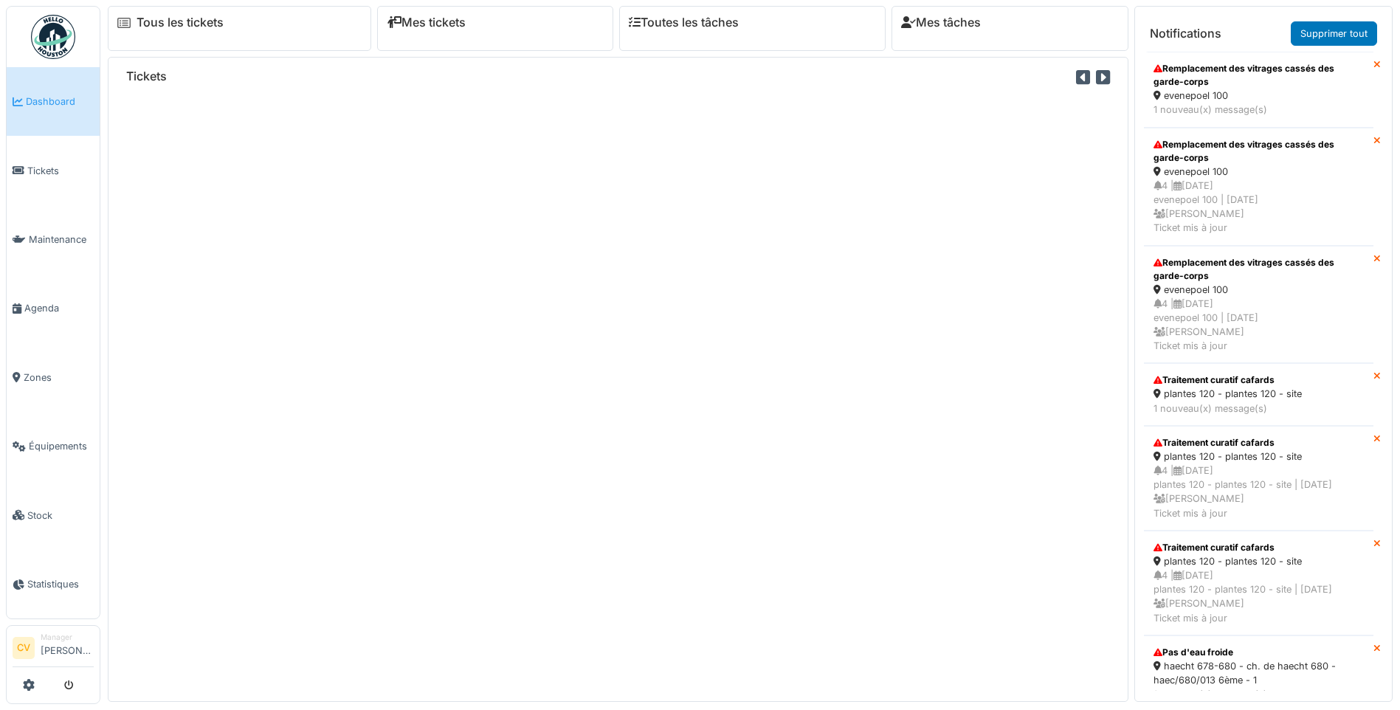 The width and height of the screenshot is (1400, 710). Describe the element at coordinates (24, 648) in the screenshot. I see `li: CV` at that location.